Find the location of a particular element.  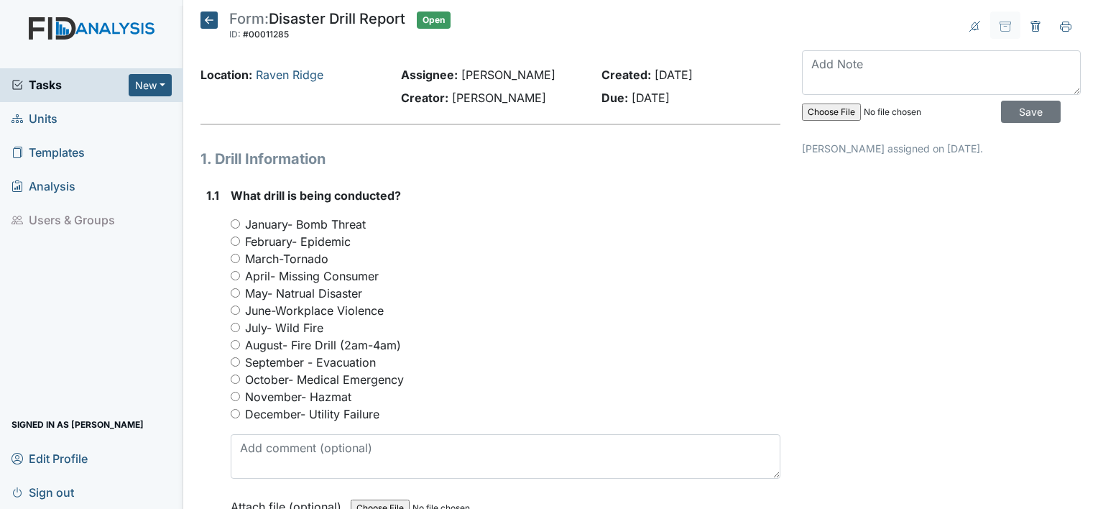

label: April- Missing Consumer is located at coordinates (312, 276).